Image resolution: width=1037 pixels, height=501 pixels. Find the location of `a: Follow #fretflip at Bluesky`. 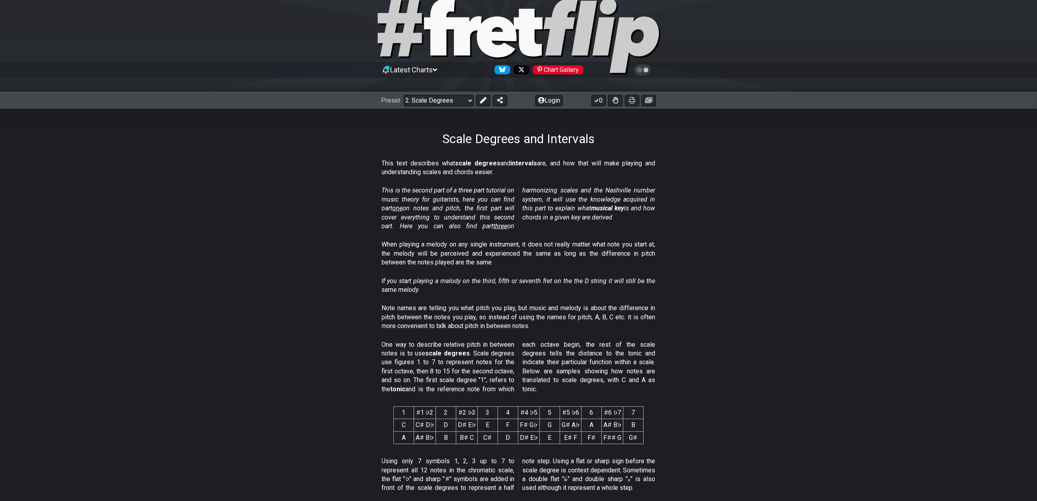

a: Follow #fretflip at Bluesky is located at coordinates (501, 70).